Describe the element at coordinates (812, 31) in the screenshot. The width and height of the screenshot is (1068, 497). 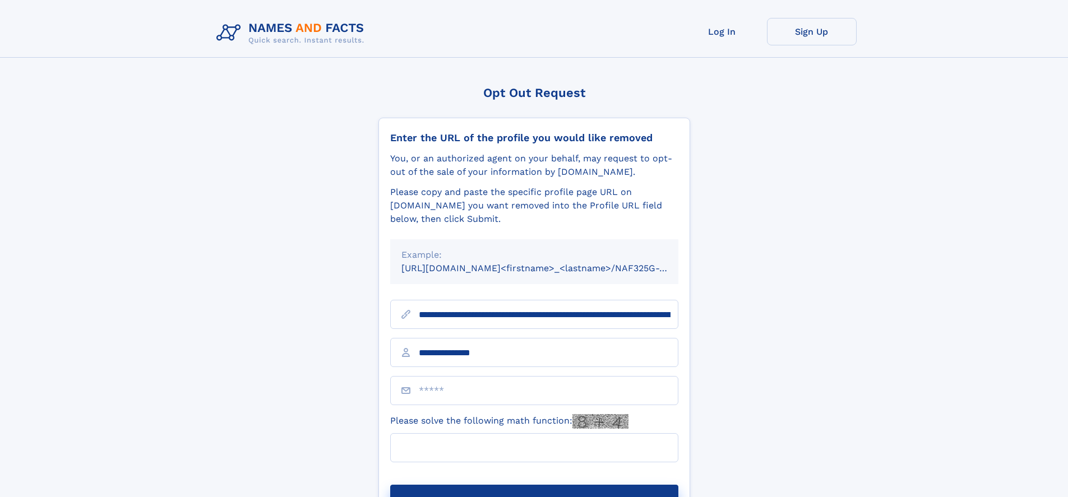
I see `a: Sign Up` at that location.